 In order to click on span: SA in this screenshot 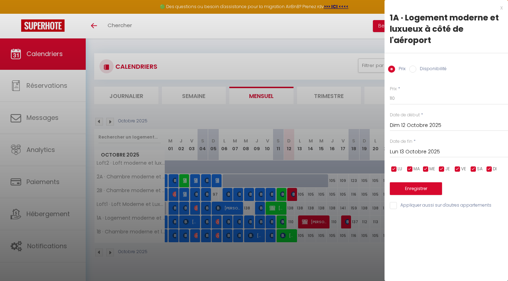, I will do `click(480, 169)`.